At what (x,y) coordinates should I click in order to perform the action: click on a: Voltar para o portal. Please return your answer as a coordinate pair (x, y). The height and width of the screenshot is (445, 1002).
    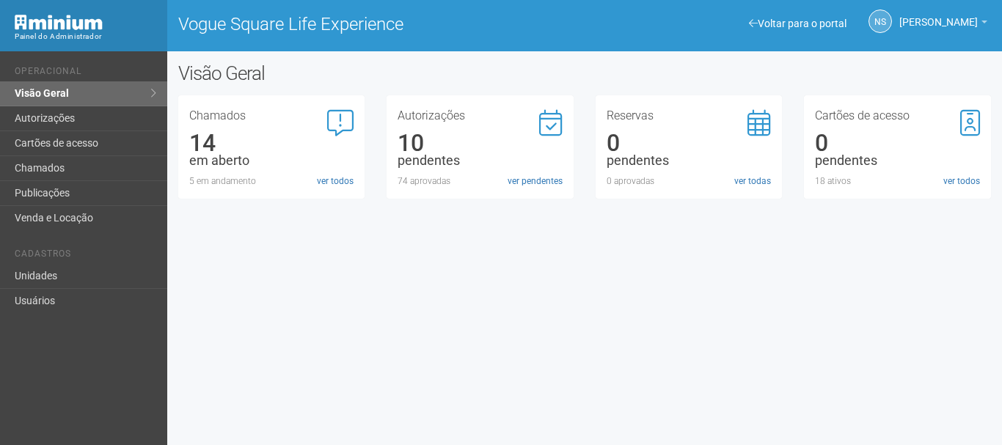
    Looking at the image, I should click on (798, 23).